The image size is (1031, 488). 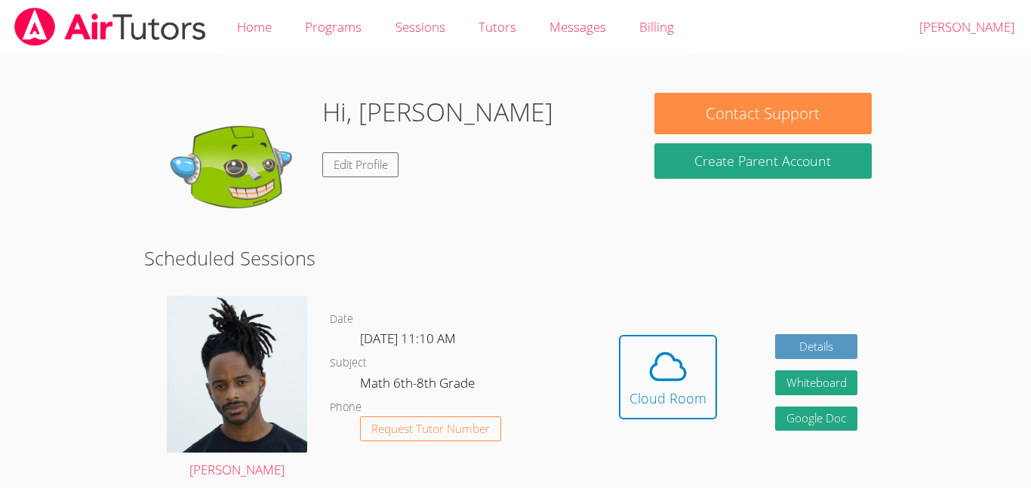 I want to click on dt: Subject, so click(x=348, y=363).